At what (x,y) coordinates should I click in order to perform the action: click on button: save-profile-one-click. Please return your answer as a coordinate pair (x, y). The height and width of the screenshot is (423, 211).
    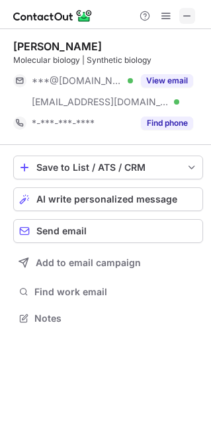
    Looking at the image, I should click on (108, 168).